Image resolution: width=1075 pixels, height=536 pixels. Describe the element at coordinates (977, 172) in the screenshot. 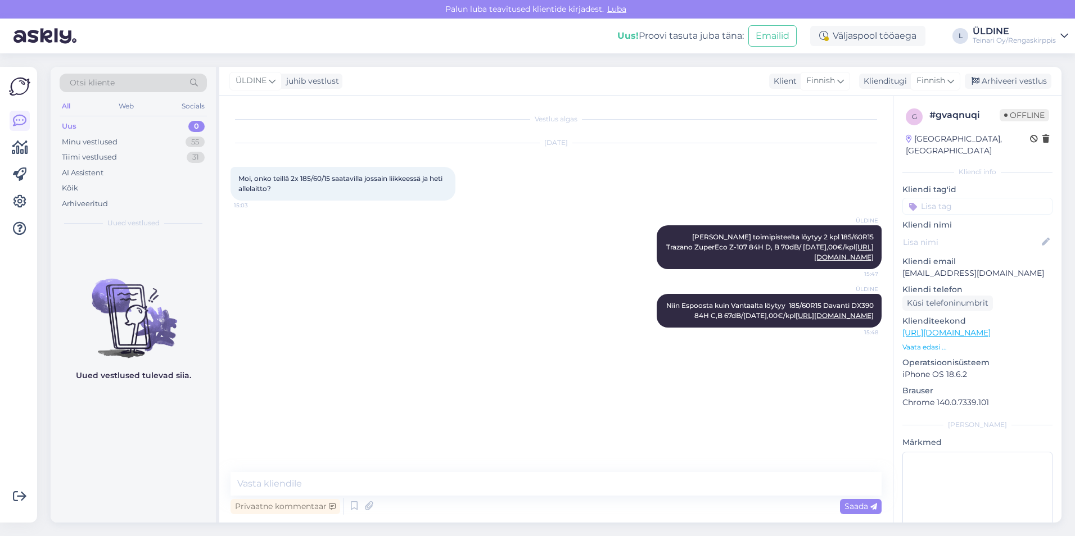

I see `div: Kliendi info` at that location.